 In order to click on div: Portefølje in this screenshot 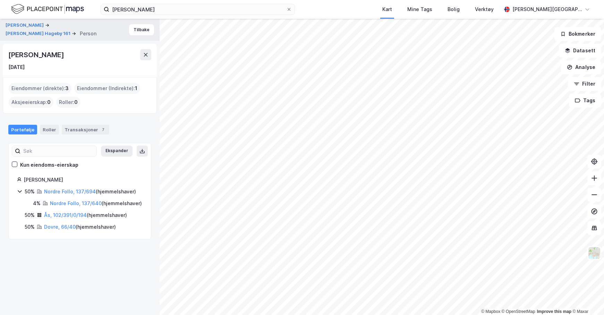, I will do `click(23, 130)`.